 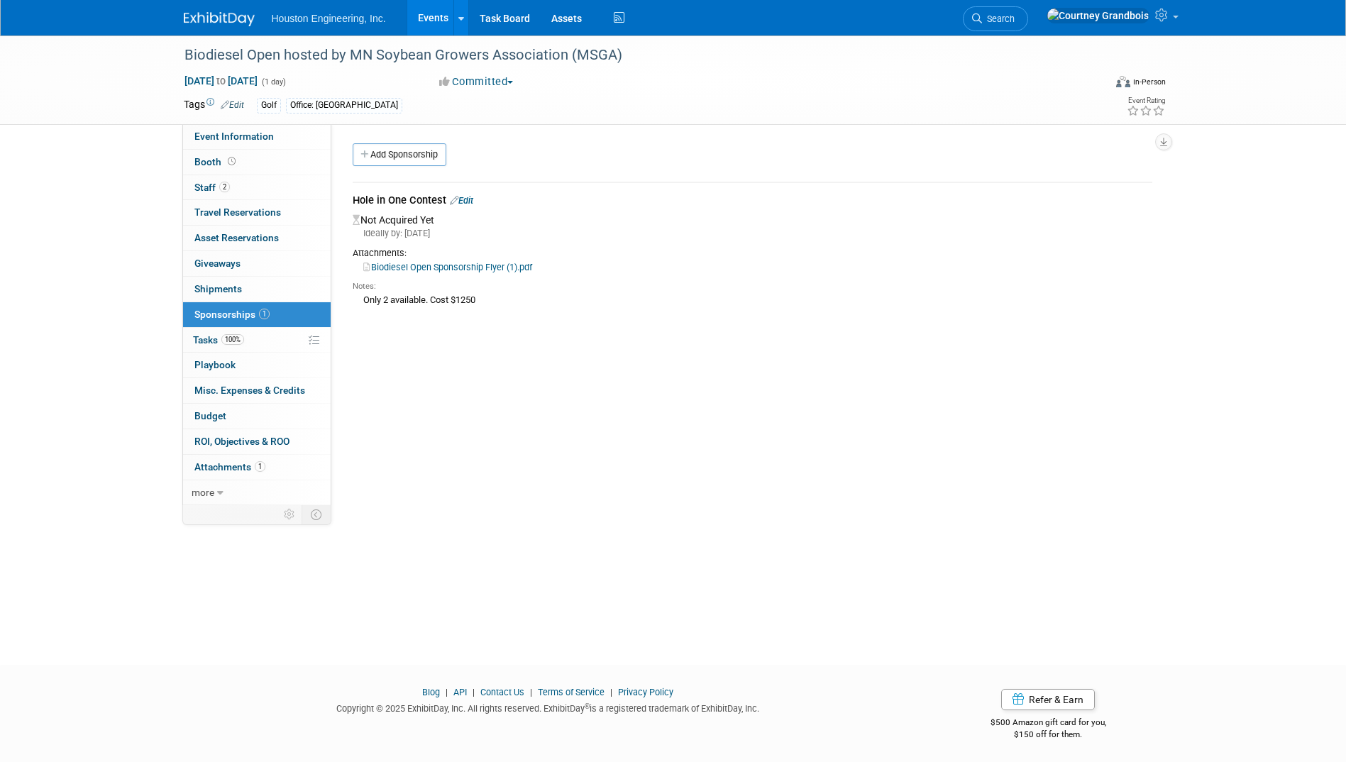 What do you see at coordinates (203, 493) in the screenshot?
I see `span: more` at bounding box center [203, 493].